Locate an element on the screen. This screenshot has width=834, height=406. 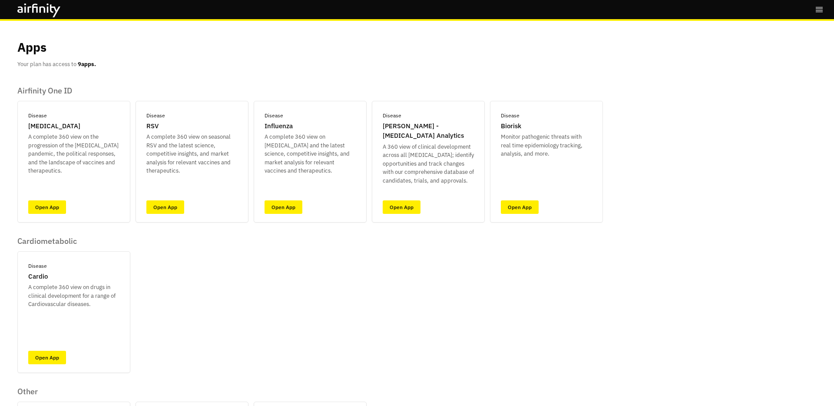
b: 9 apps. is located at coordinates (87, 64).